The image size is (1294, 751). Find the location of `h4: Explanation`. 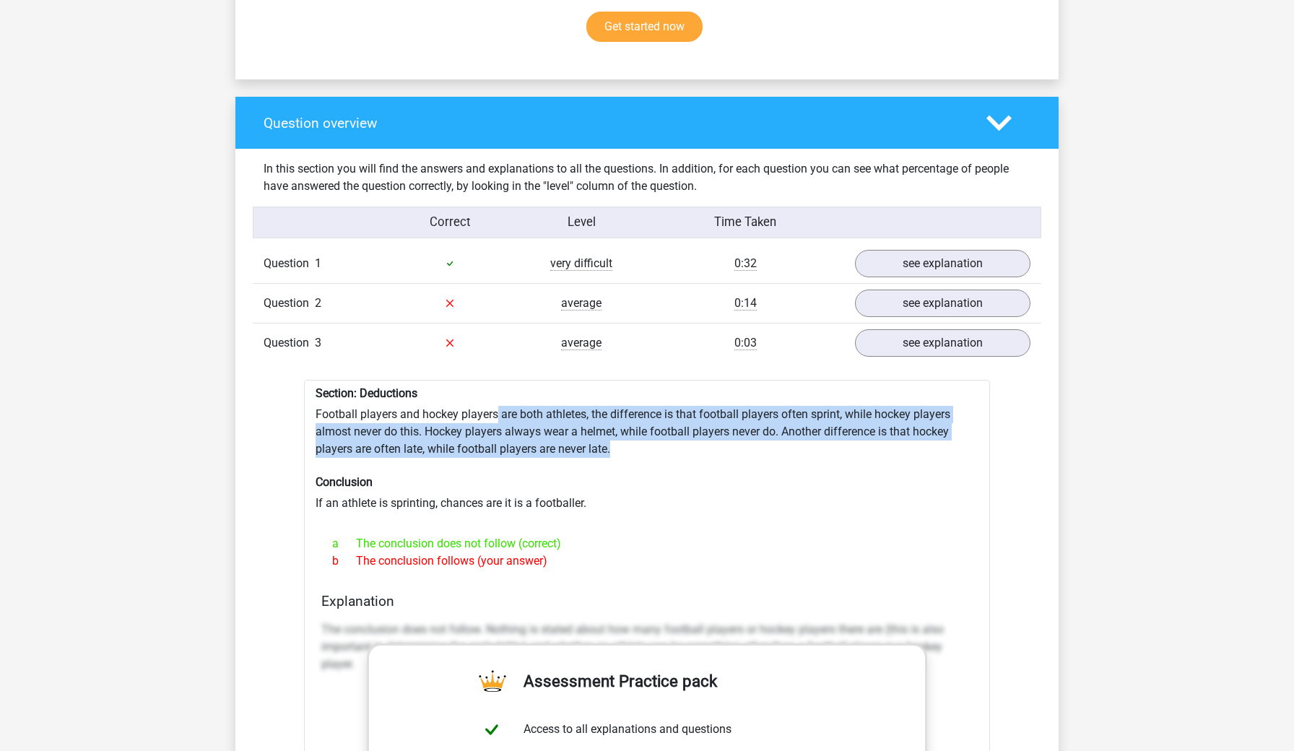

h4: Explanation is located at coordinates (647, 601).